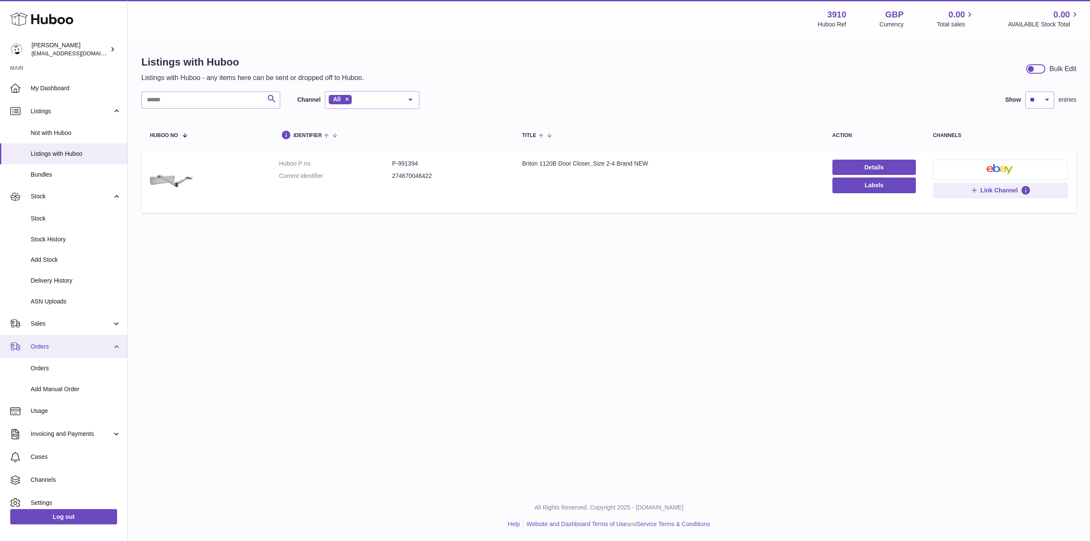 Image resolution: width=1090 pixels, height=541 pixels. What do you see at coordinates (999, 190) in the screenshot?
I see `span: Link Channel` at bounding box center [999, 190].